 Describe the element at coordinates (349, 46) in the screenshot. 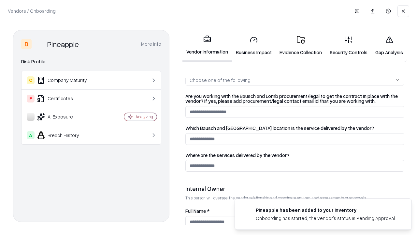

I see `a: Security Controls` at that location.